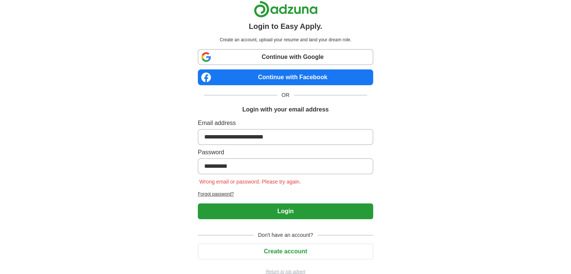 The height and width of the screenshot is (274, 571). What do you see at coordinates (285, 57) in the screenshot?
I see `a: Continue with Google` at bounding box center [285, 57].